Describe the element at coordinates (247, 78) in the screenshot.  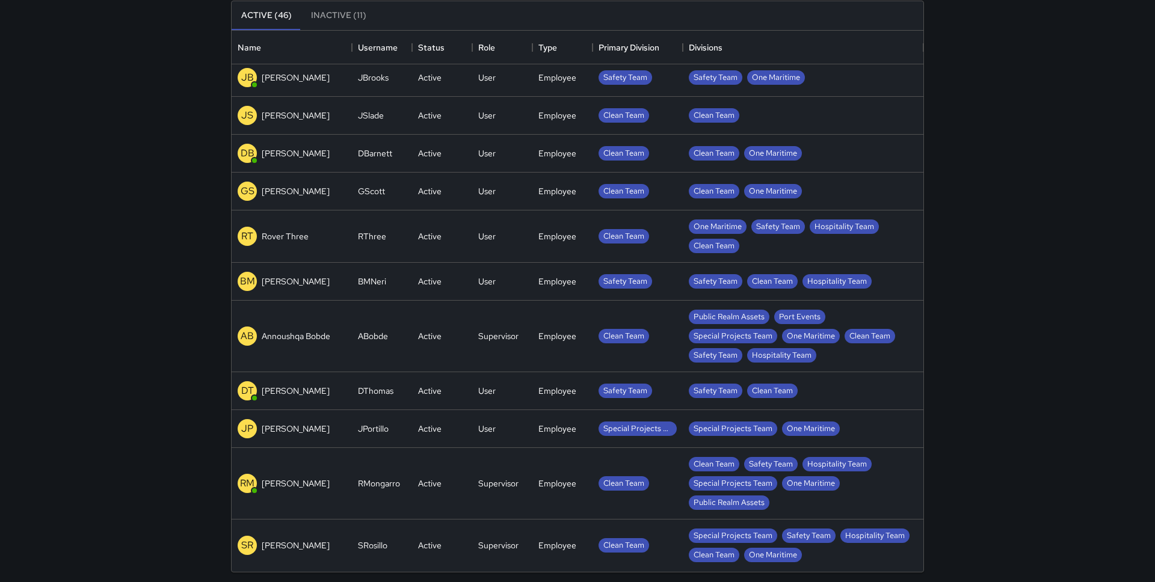
I see `p: JB` at that location.